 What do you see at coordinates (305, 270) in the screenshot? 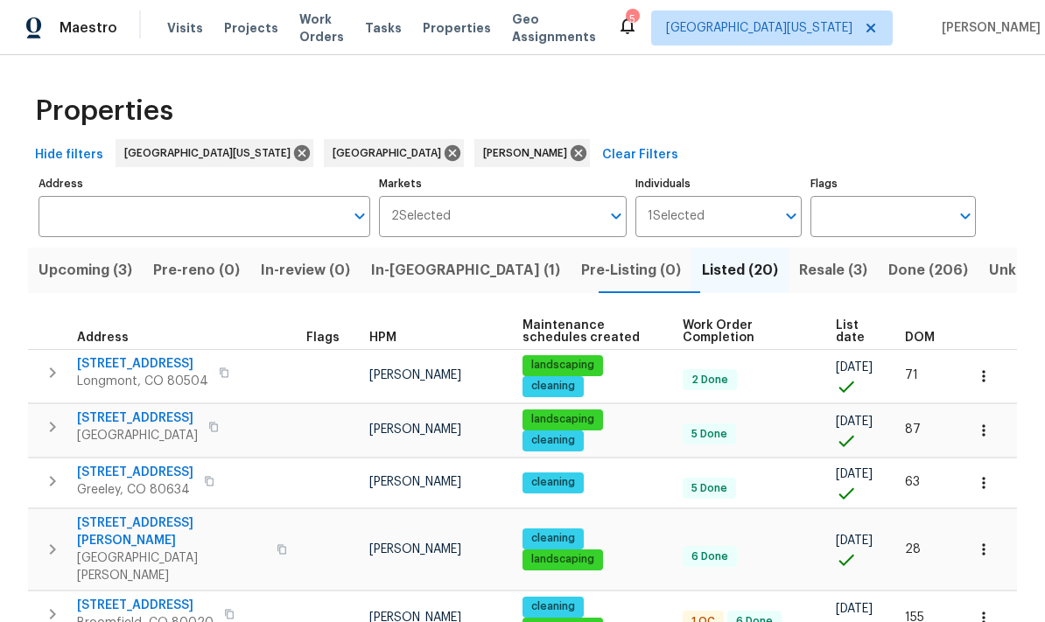
I see `span: In-review (0)` at bounding box center [305, 270].